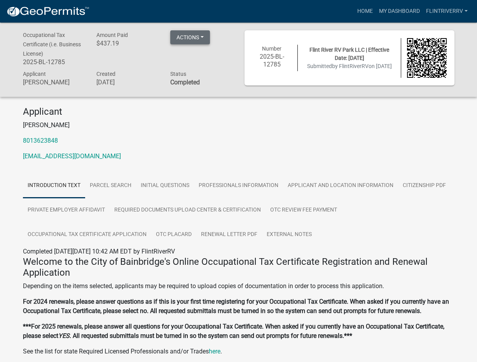 This screenshot has height=362, width=477. I want to click on strong: YES, so click(64, 335).